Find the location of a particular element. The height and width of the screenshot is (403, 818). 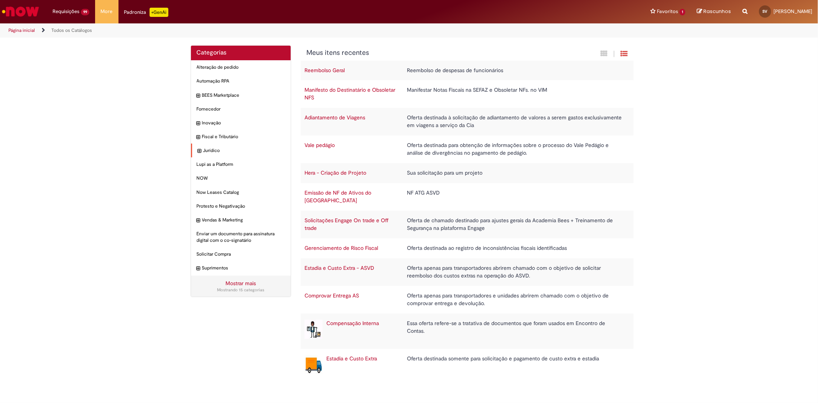

tr: Estadia e Custo Extra Estadia e Custo Extra Oferta destinada somente para solicitação e pagamento... is located at coordinates (467, 366).